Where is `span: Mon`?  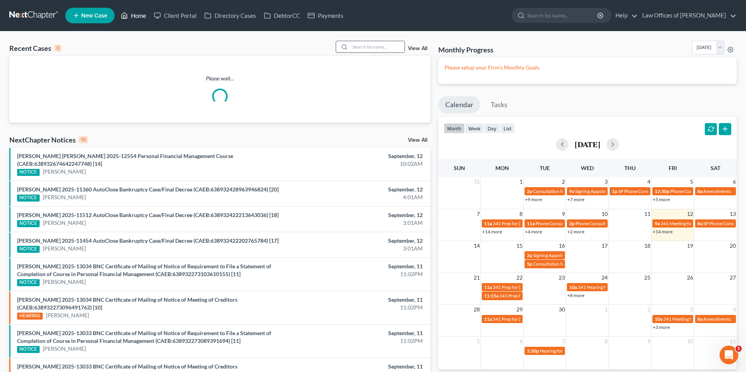 span: Mon is located at coordinates (502, 168).